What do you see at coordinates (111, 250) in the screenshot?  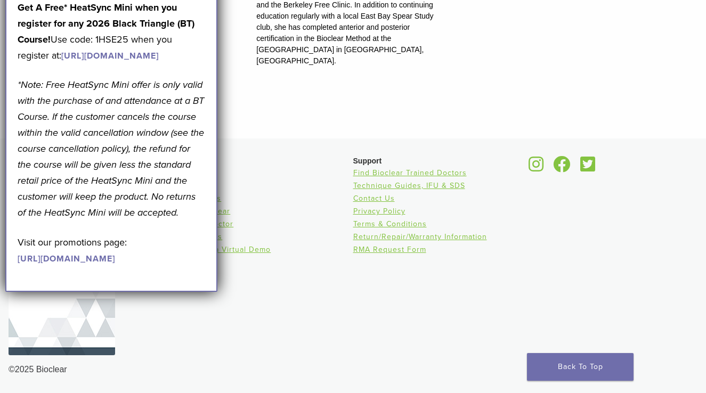 I see `p: Visit our promotions page:` at bounding box center [111, 250].